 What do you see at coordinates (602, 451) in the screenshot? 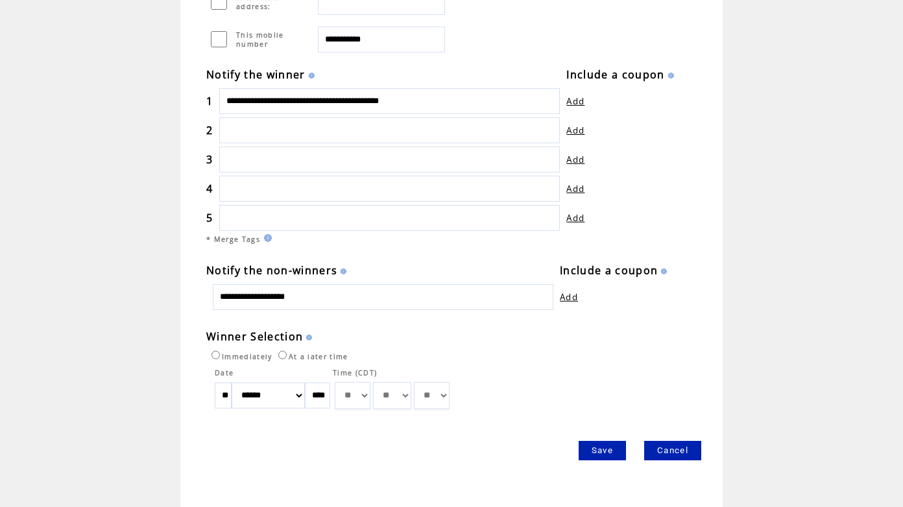
I see `a: Save` at bounding box center [602, 451].